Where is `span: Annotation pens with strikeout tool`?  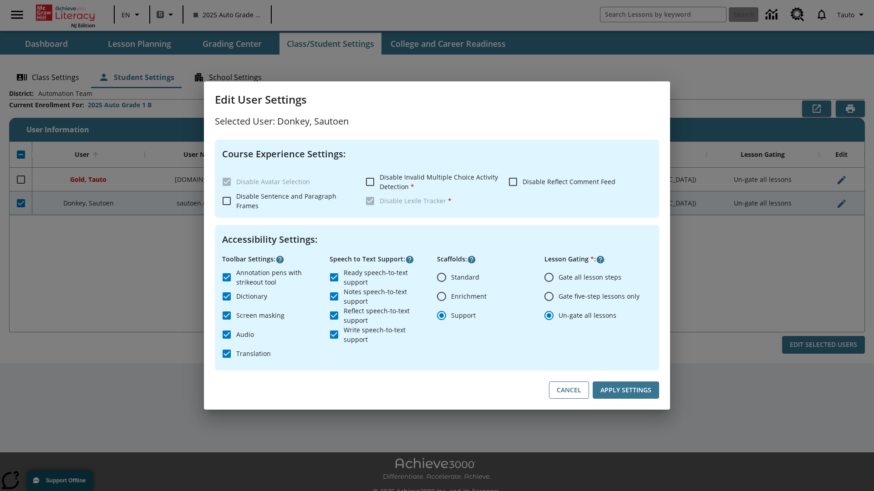 span: Annotation pens with strikeout tool is located at coordinates (279, 278).